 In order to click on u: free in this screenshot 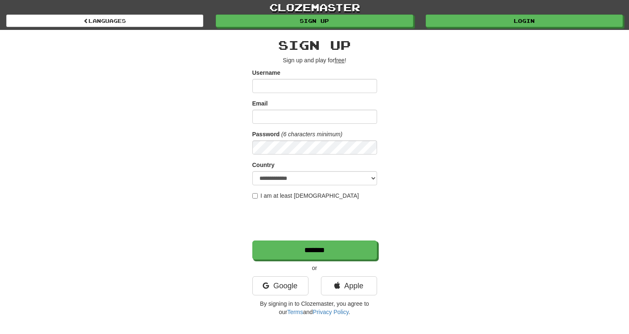, I will do `click(340, 60)`.